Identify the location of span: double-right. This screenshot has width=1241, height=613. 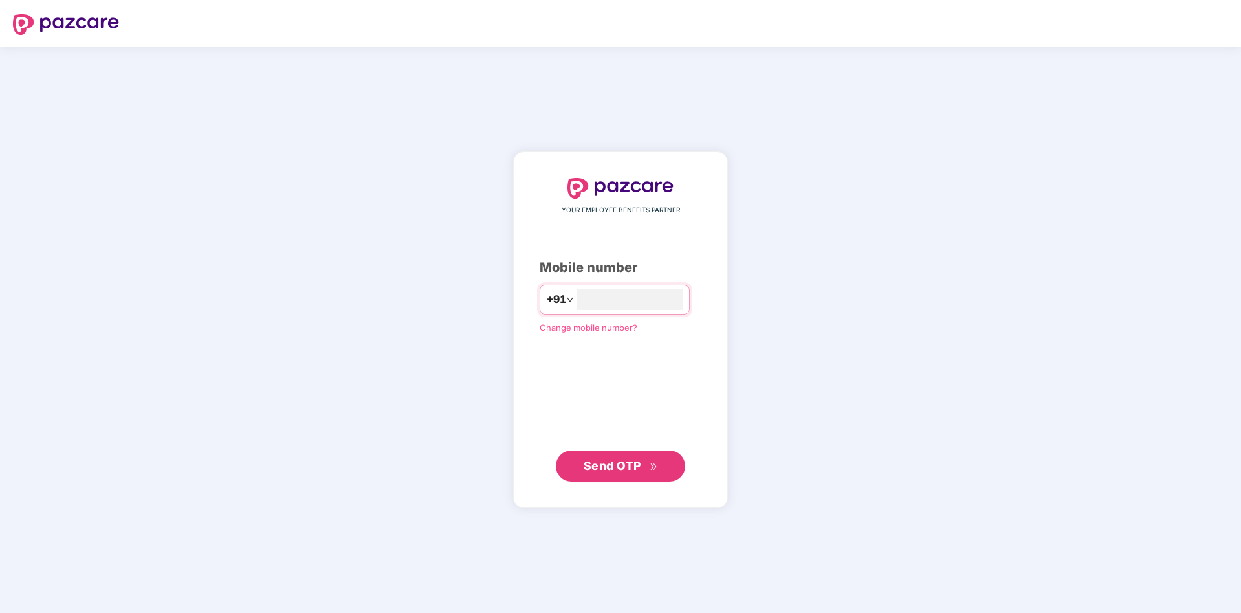
(654, 467).